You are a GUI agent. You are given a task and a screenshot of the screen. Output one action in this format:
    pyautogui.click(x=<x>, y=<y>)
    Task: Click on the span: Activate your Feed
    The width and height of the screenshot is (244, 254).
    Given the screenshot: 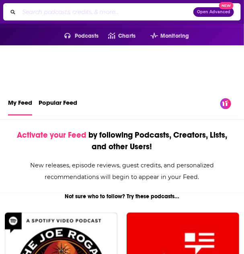 What is the action you would take?
    pyautogui.click(x=51, y=135)
    